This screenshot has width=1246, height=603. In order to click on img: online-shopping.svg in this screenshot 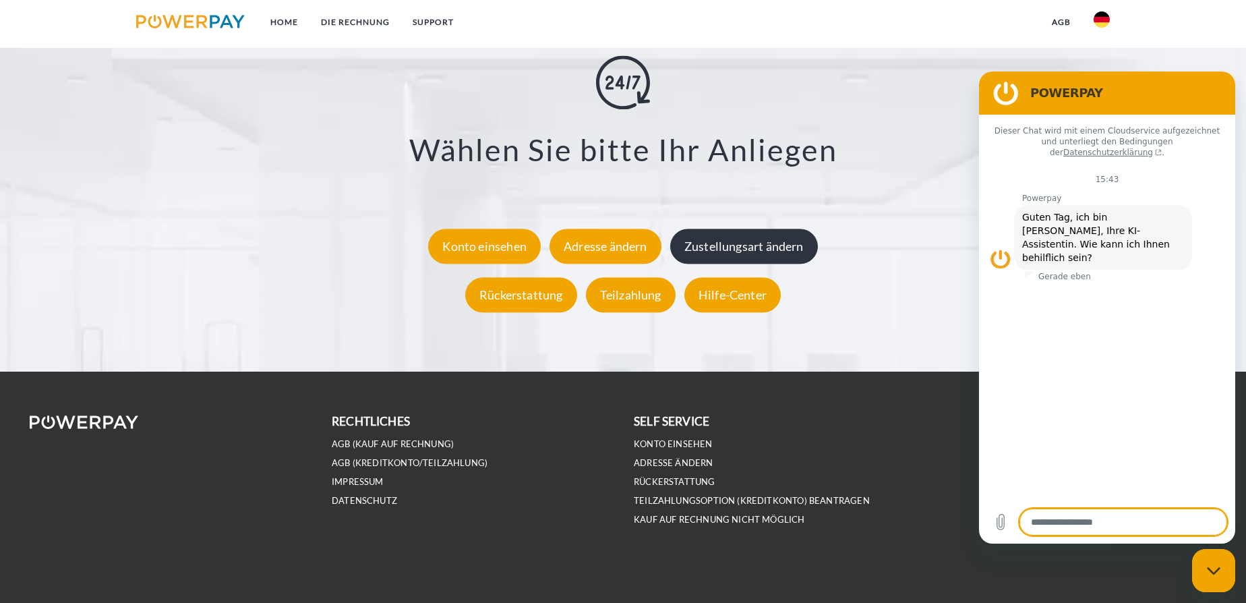, I will do `click(623, 82)`.